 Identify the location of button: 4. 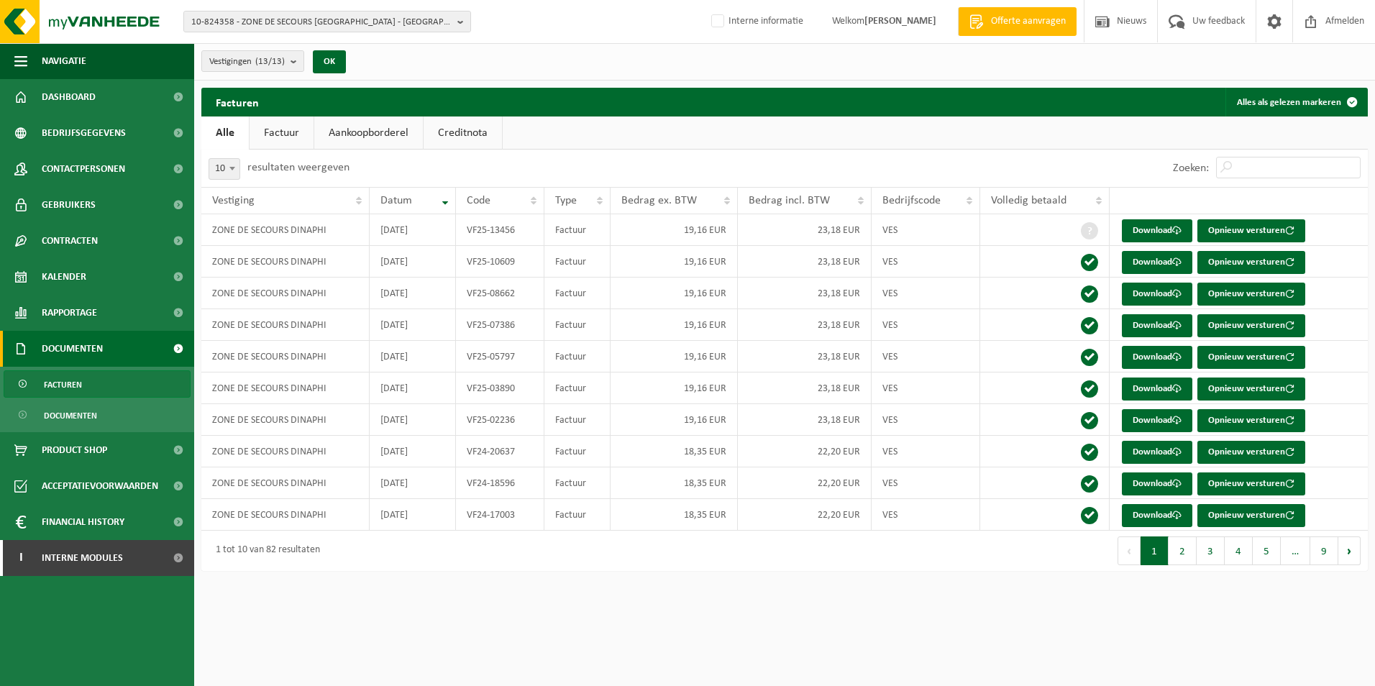
(1238, 551).